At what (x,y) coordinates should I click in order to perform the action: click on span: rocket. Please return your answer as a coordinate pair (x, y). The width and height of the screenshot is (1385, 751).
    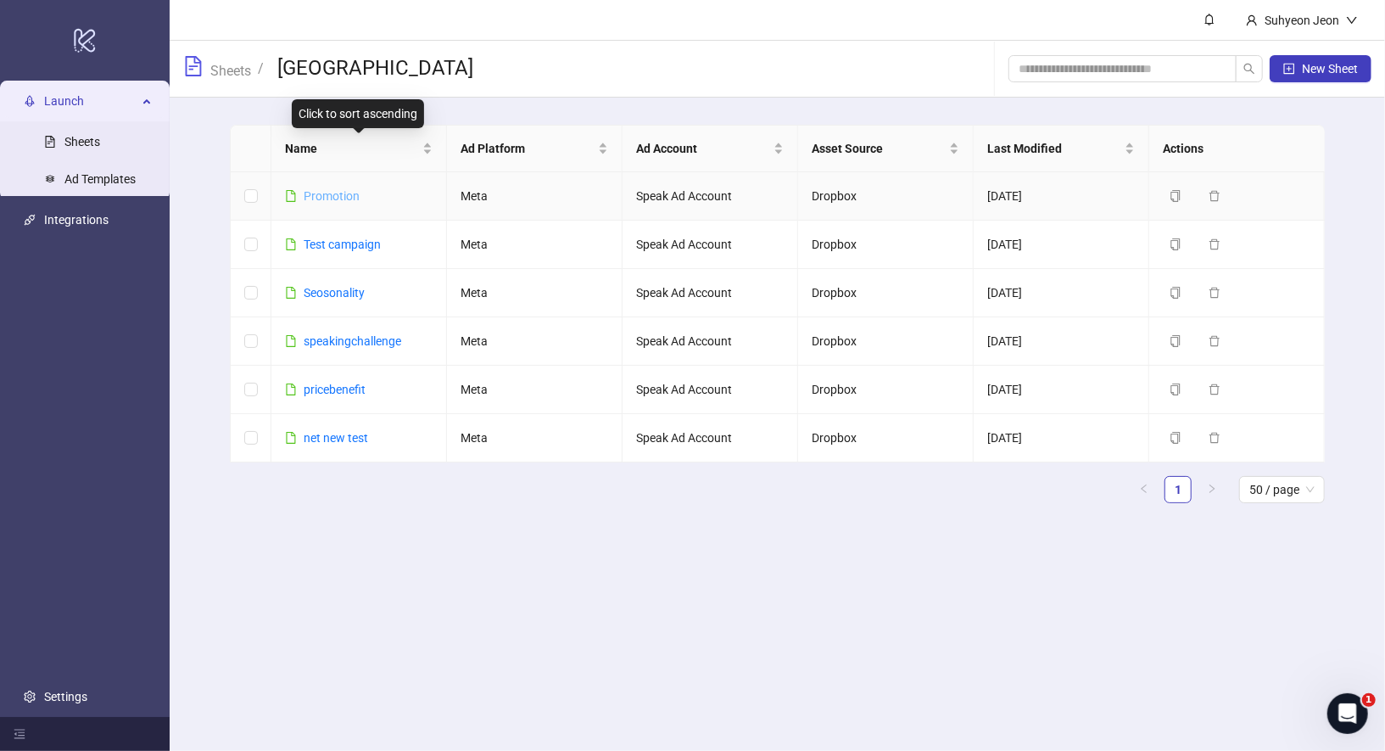
    Looking at the image, I should click on (30, 101).